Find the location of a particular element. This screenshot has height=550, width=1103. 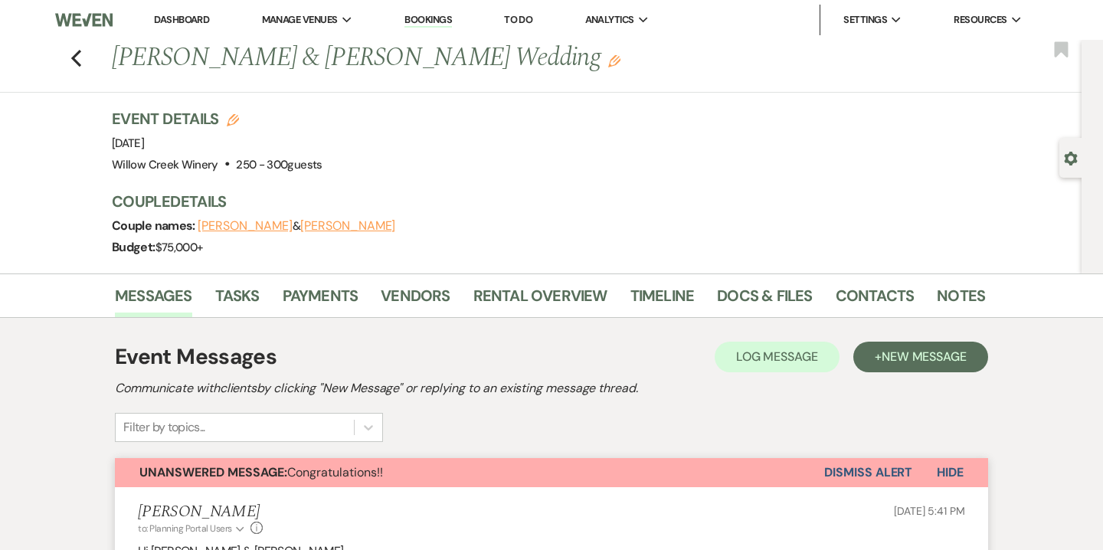

div: Filter by topics... is located at coordinates (164, 427).